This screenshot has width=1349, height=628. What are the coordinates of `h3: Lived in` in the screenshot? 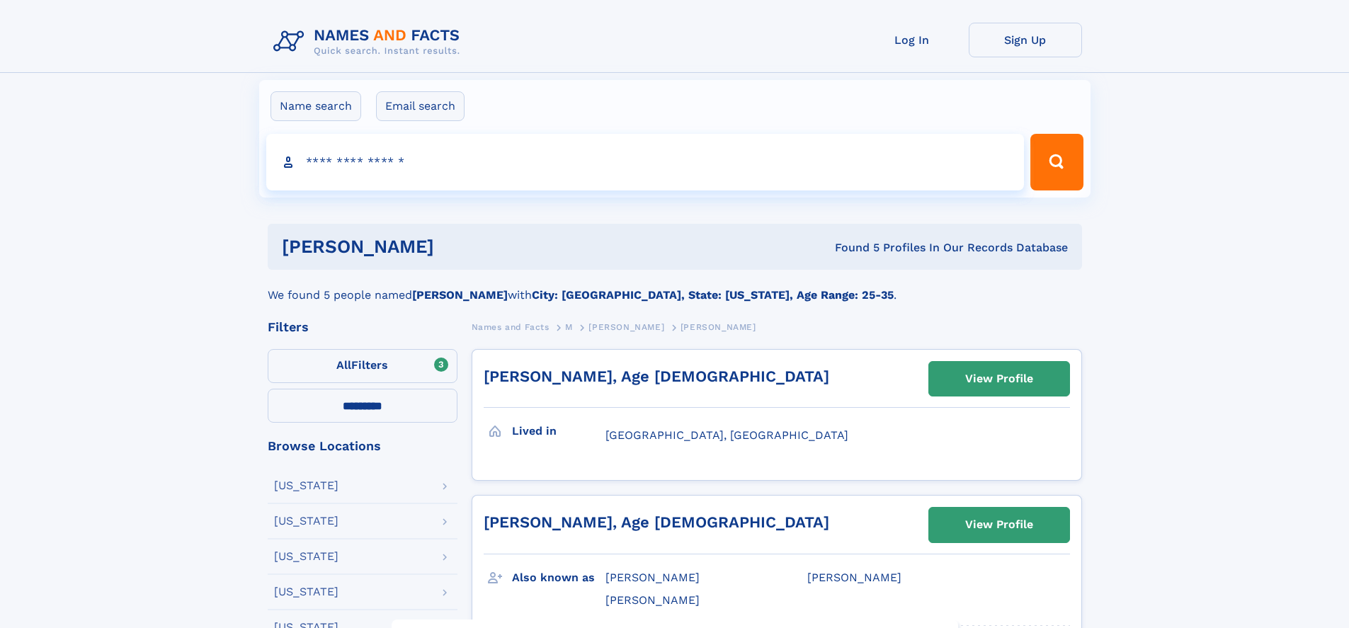 It's located at (559, 431).